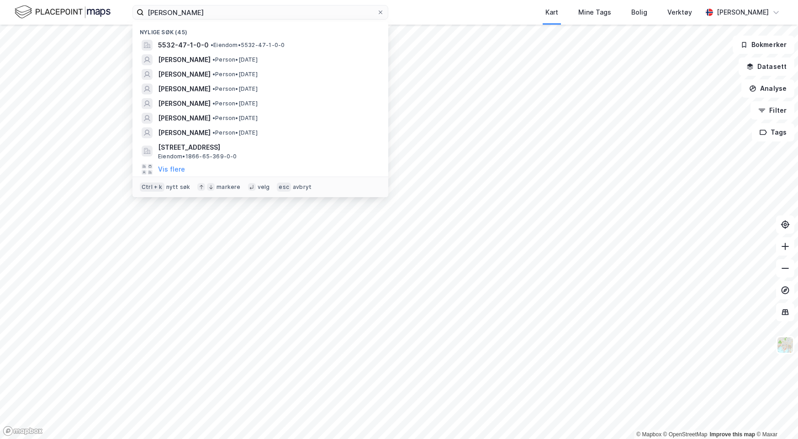 The width and height of the screenshot is (798, 439). What do you see at coordinates (685, 435) in the screenshot?
I see `a: OpenStreetMap` at bounding box center [685, 435].